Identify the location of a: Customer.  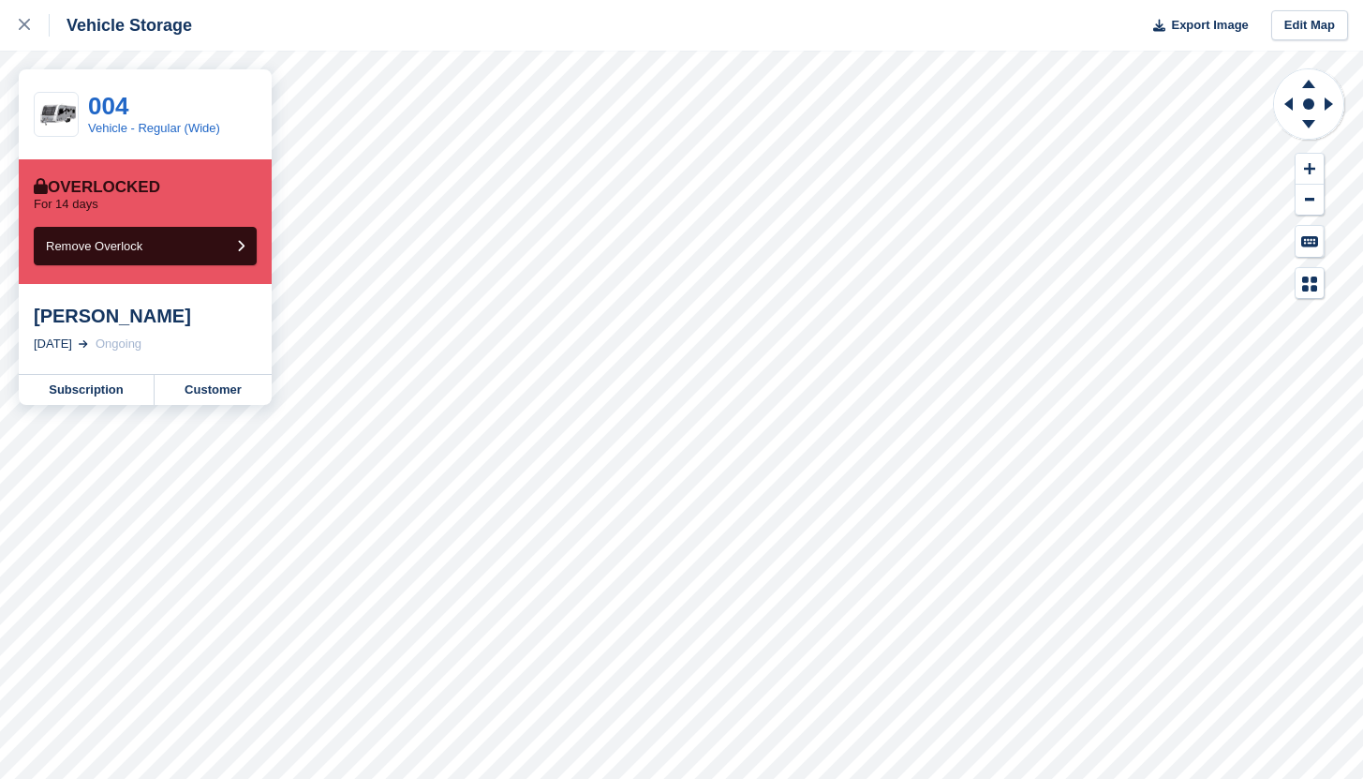
(213, 390).